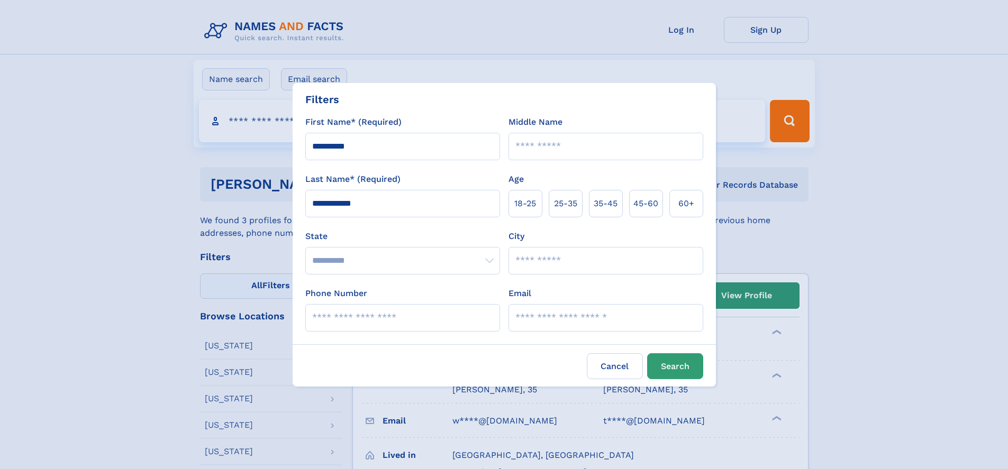 The width and height of the screenshot is (1008, 469). What do you see at coordinates (516, 236) in the screenshot?
I see `label: City` at bounding box center [516, 236].